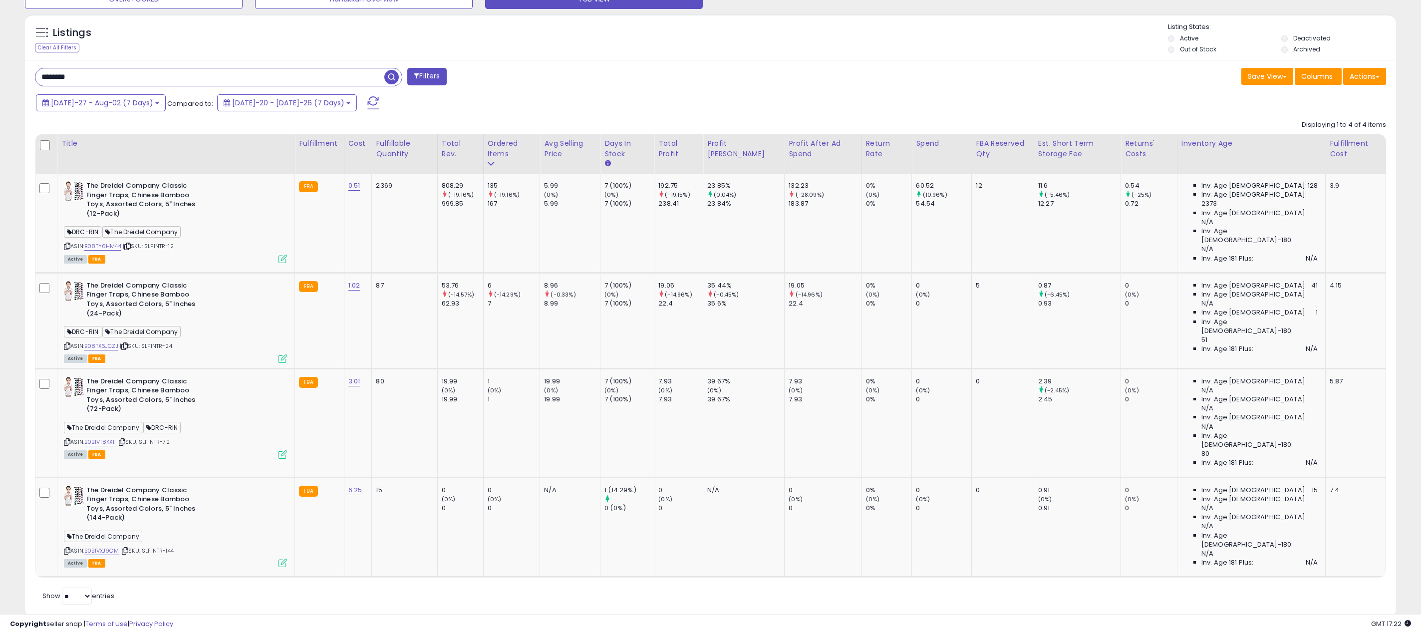 This screenshot has height=634, width=1421. Describe the element at coordinates (1267, 76) in the screenshot. I see `button: Save View` at that location.